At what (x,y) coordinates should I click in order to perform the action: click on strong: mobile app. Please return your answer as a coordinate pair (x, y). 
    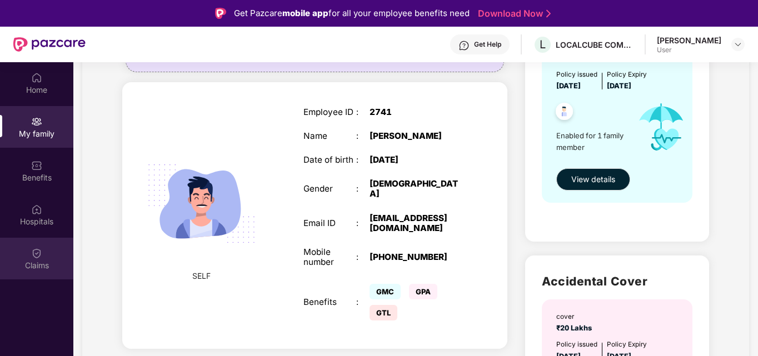
    Looking at the image, I should click on (305, 13).